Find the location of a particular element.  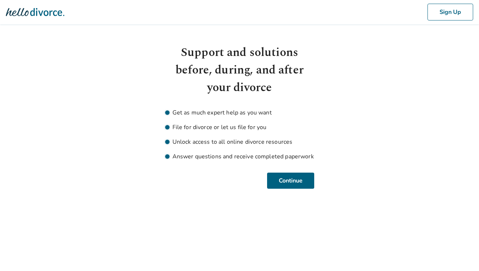

button: Continue is located at coordinates (290, 180).